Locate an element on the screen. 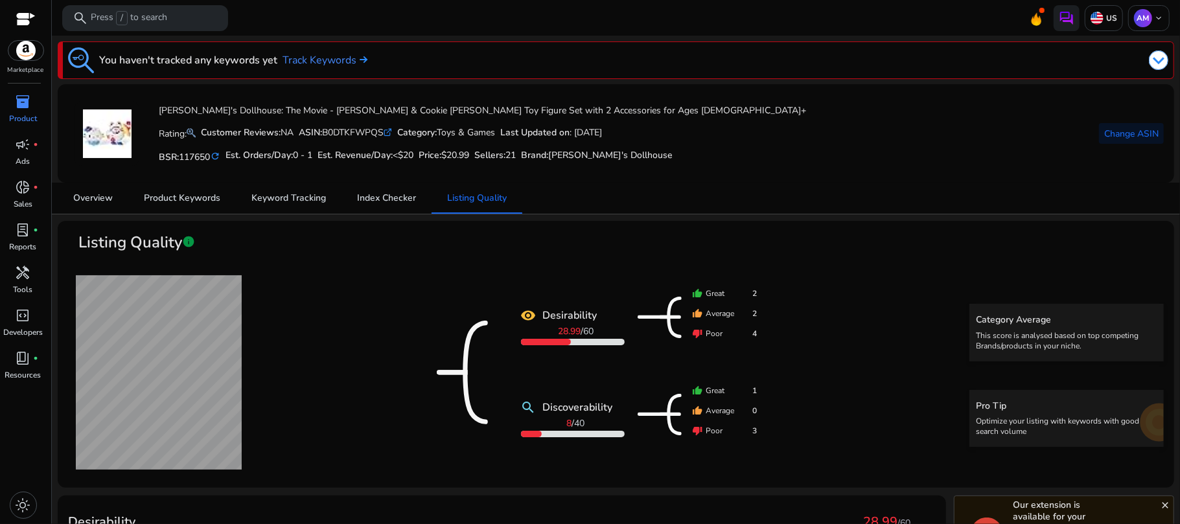  mat-icon: close is located at coordinates (1166, 506).